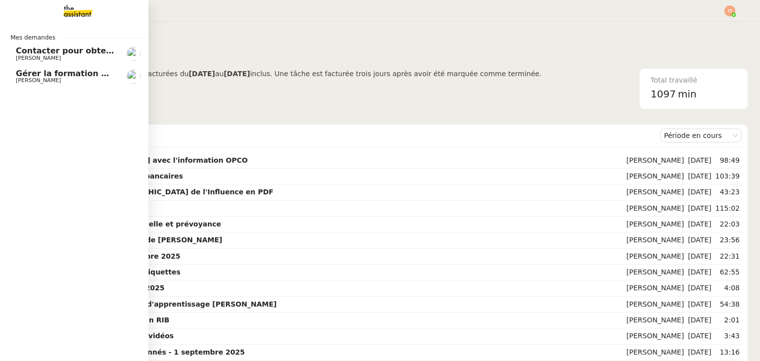 Image resolution: width=760 pixels, height=361 pixels. Describe the element at coordinates (663, 94) in the screenshot. I see `span: 1097` at that location.